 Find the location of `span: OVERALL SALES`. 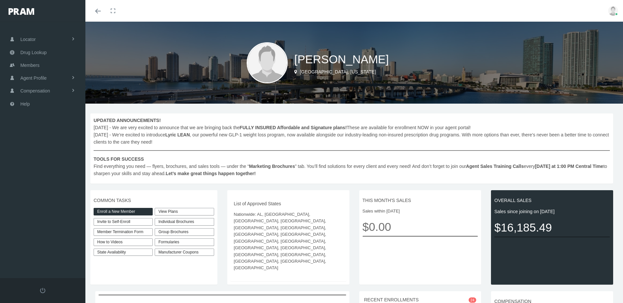

span: OVERALL SALES is located at coordinates (552, 201).